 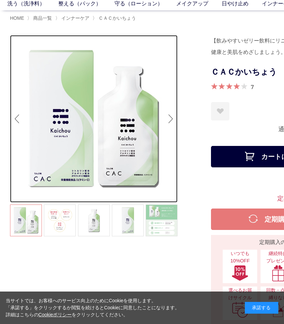 I want to click on img: ＣＡＣかいちょう, so click(x=94, y=119).